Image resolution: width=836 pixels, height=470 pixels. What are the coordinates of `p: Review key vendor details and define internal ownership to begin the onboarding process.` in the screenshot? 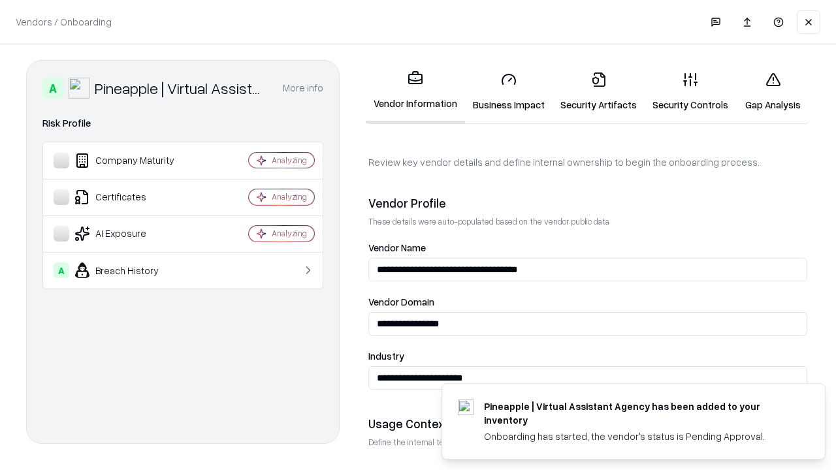 It's located at (588, 162).